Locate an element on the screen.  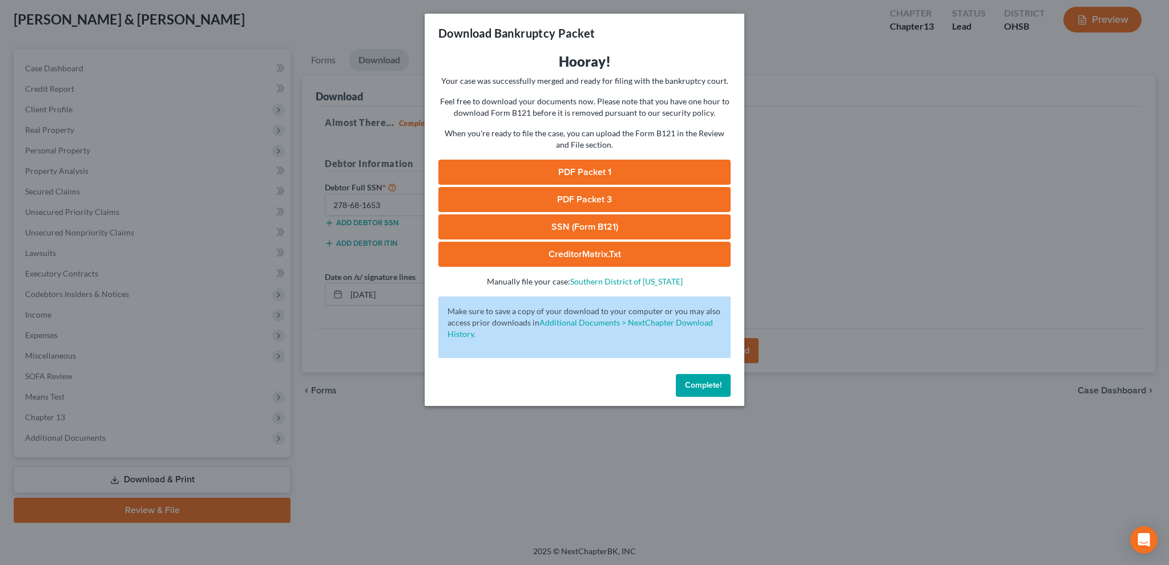
p: Your case was successfully merged and ready for filing with the bankruptcy court. is located at coordinates (584, 81).